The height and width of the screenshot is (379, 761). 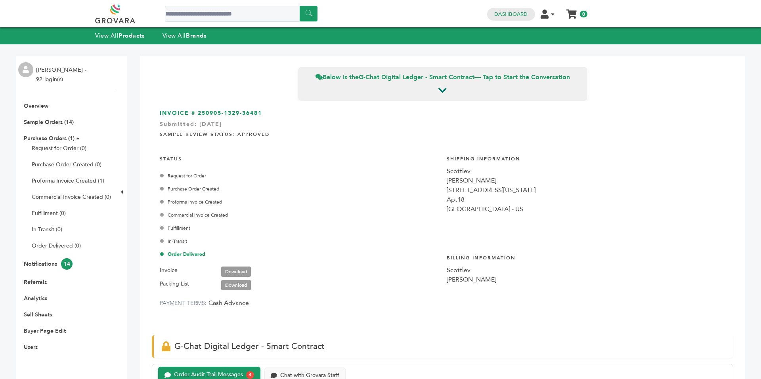 I want to click on div: Apt18, so click(x=586, y=200).